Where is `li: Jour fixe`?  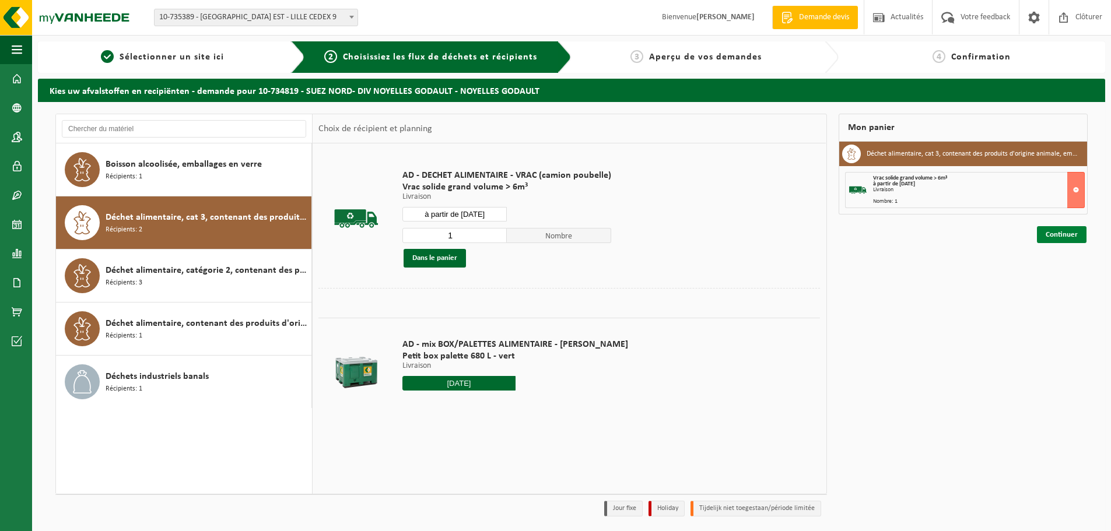
li: Jour fixe is located at coordinates (624, 509).